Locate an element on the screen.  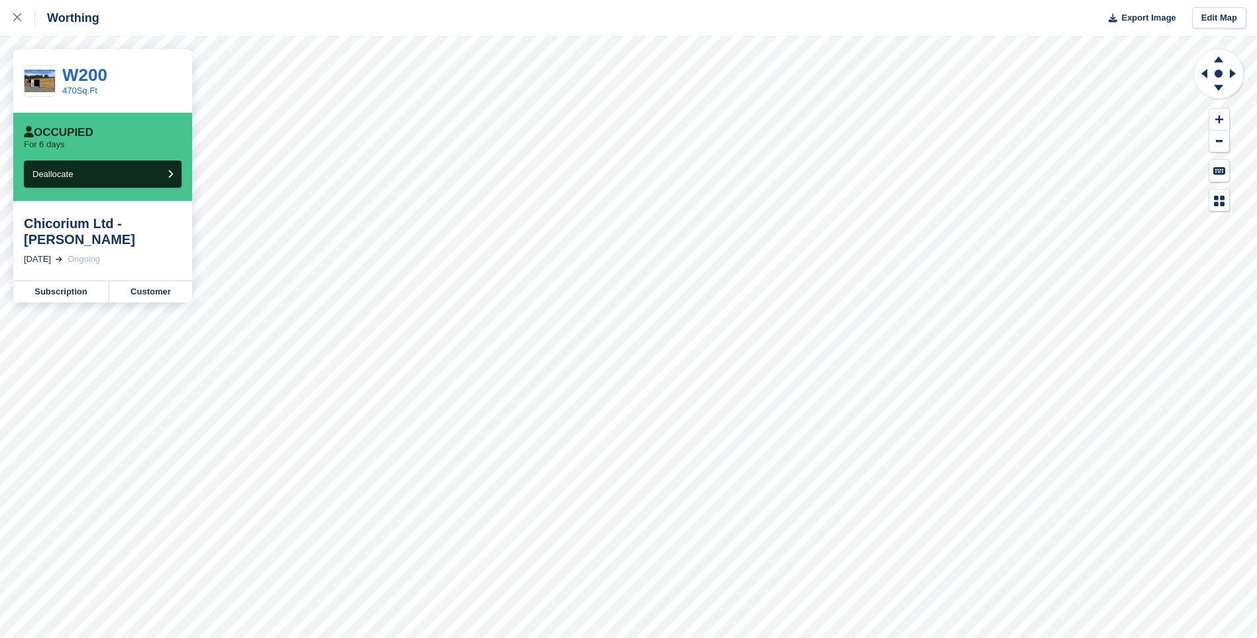
button: Keyboard Shortcuts is located at coordinates (1220, 170).